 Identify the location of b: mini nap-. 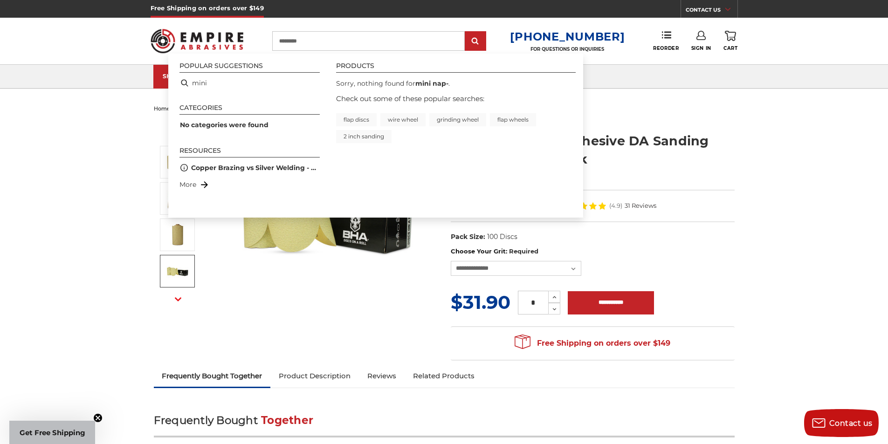
(432, 83).